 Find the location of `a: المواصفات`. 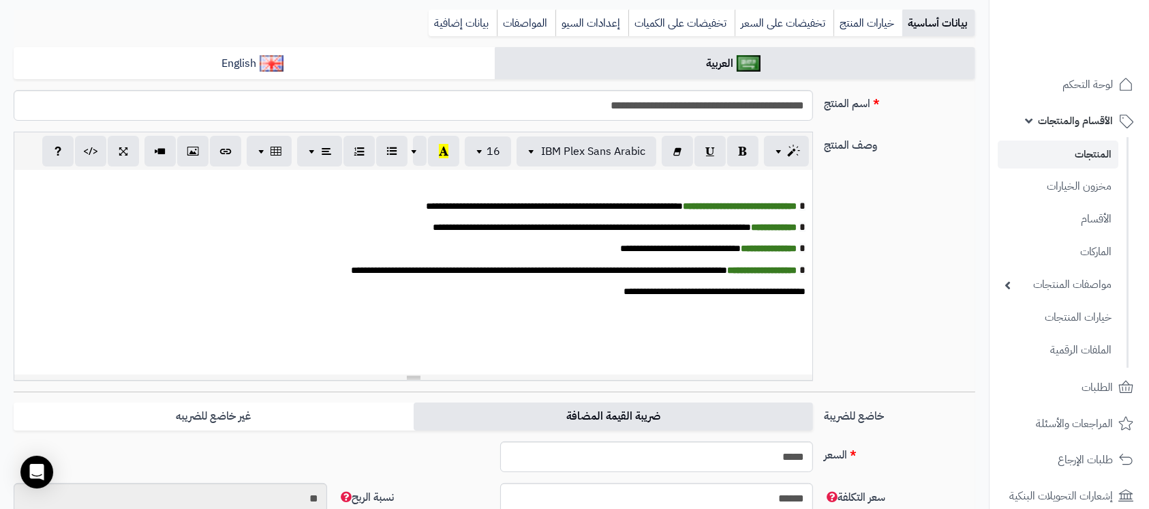

a: المواصفات is located at coordinates (526, 23).